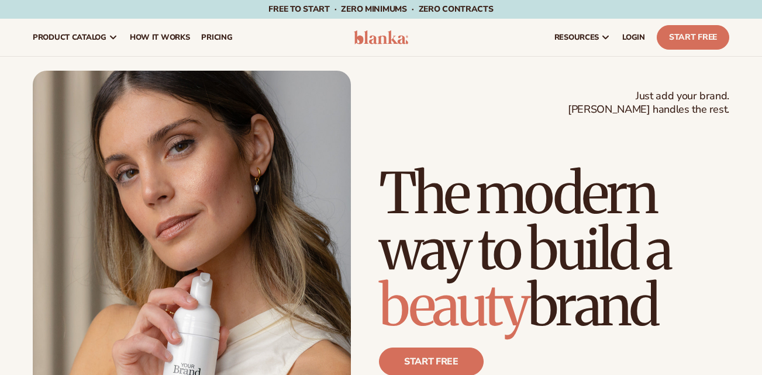 The height and width of the screenshot is (375, 762). Describe the element at coordinates (75, 37) in the screenshot. I see `a: product catalog` at that location.